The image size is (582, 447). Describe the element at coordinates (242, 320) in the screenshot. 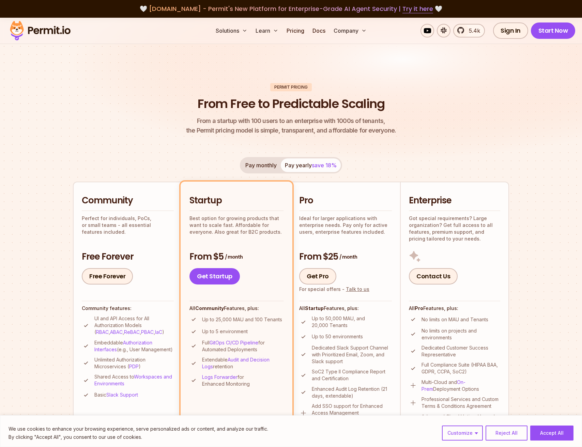

I see `p: Up to 25,000 MAU and 100 Tenants` at that location.